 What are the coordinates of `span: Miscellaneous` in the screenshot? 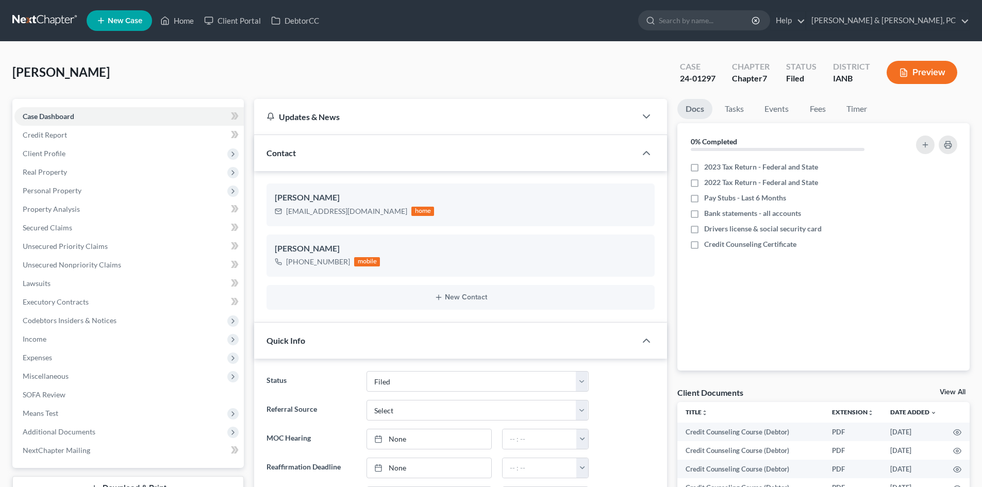 It's located at (45, 376).